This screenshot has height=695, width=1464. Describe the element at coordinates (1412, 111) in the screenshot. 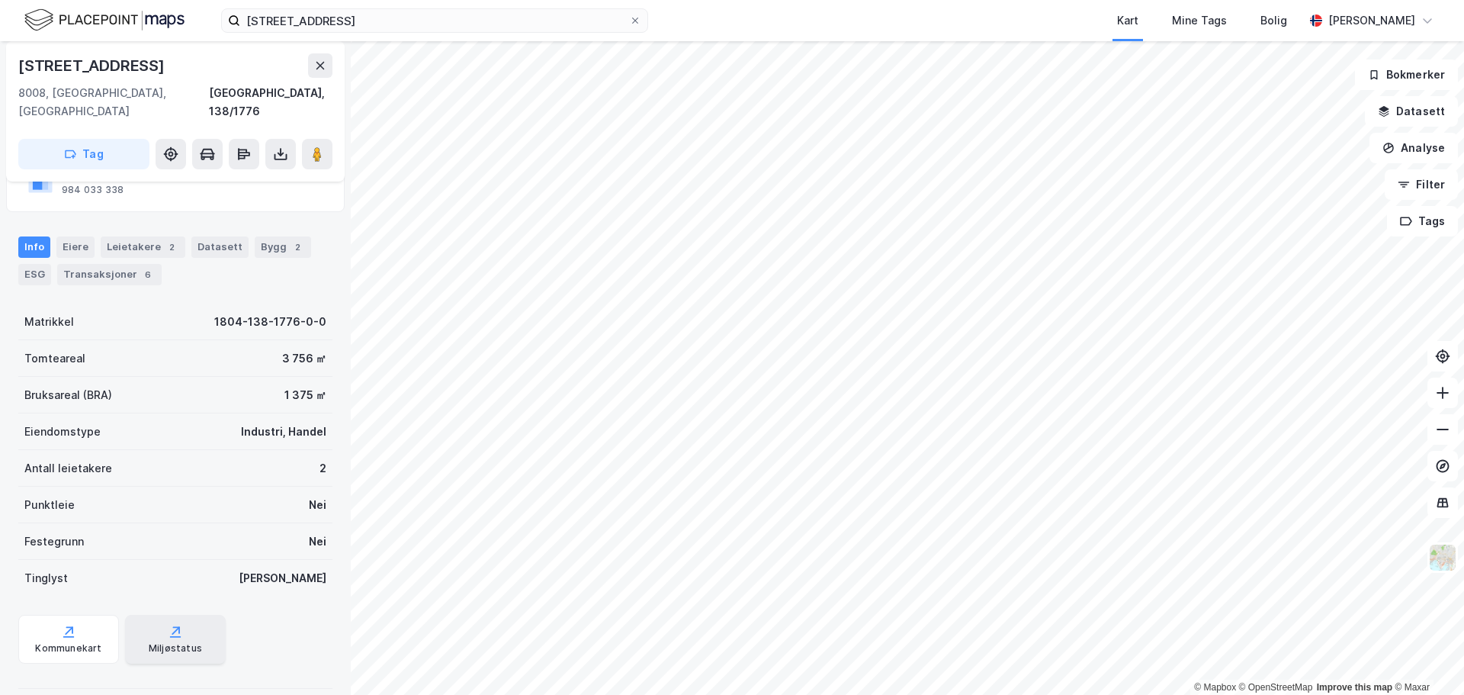

I see `button: Datasett` at that location.